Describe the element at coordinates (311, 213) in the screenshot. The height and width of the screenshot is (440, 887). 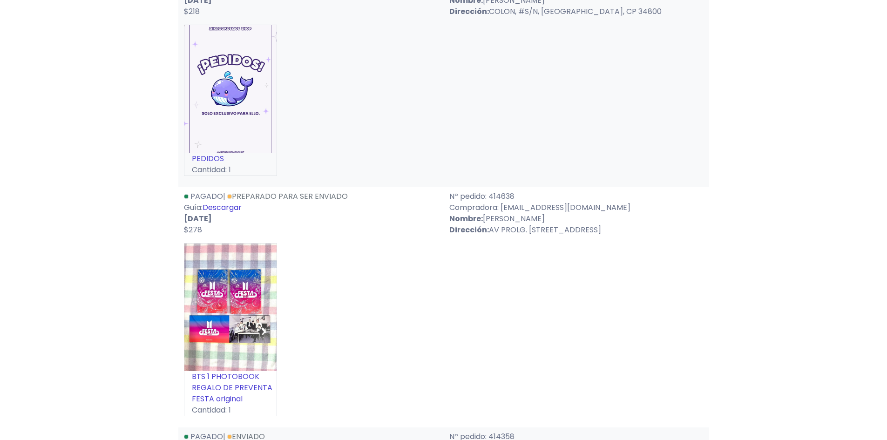
I see `div: | Guía:` at that location.